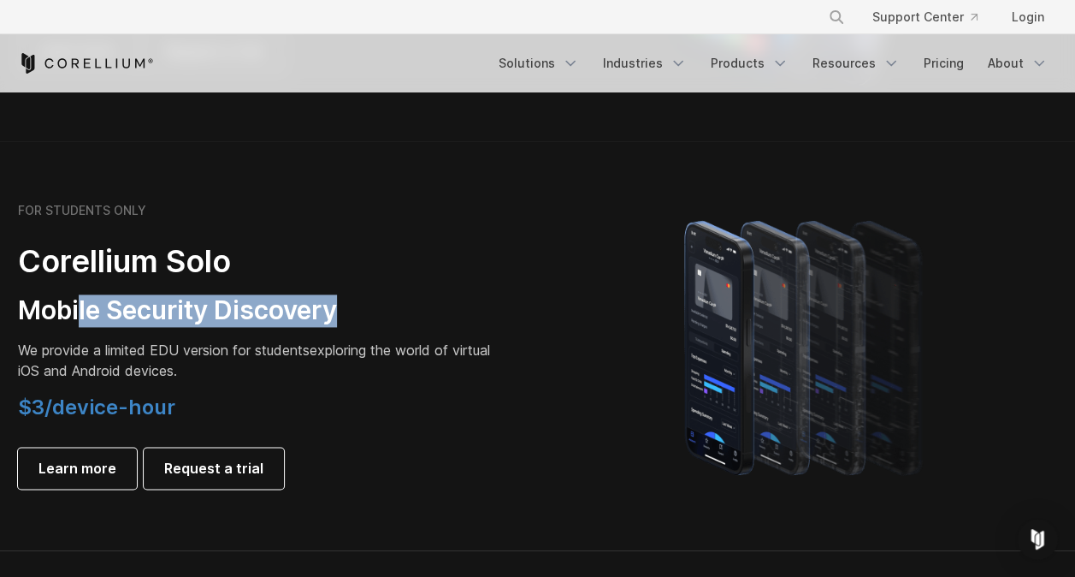 The width and height of the screenshot is (1075, 577). What do you see at coordinates (1018, 63) in the screenshot?
I see `a: About` at bounding box center [1018, 63].